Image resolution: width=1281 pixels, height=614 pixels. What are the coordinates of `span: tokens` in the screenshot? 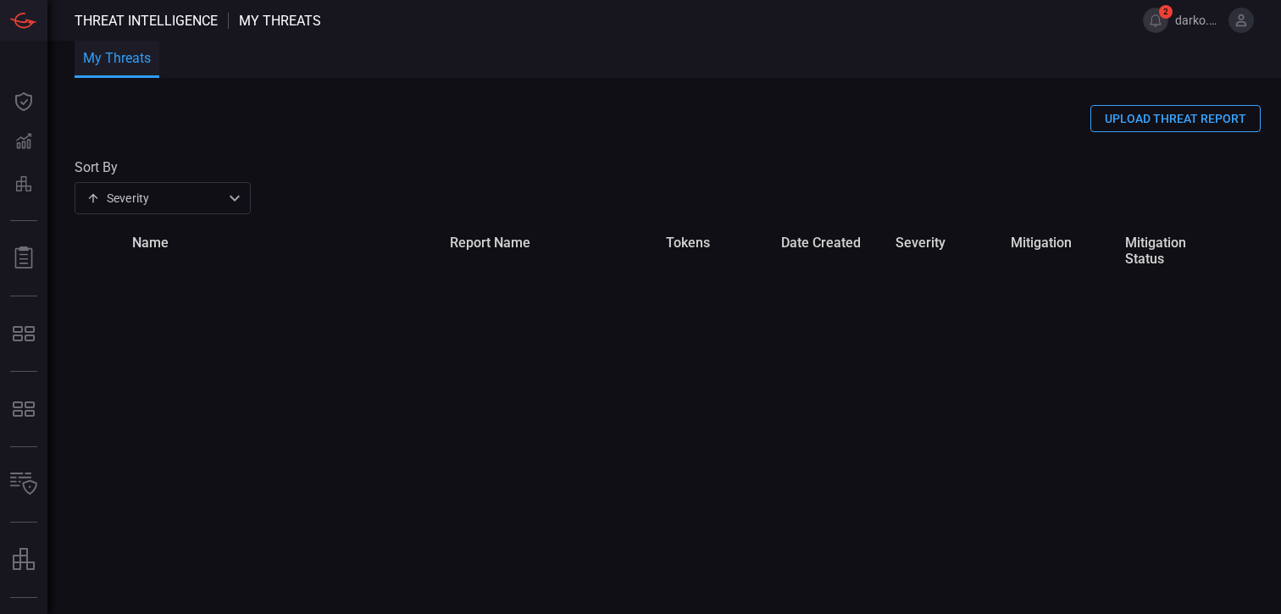 It's located at (717, 251).